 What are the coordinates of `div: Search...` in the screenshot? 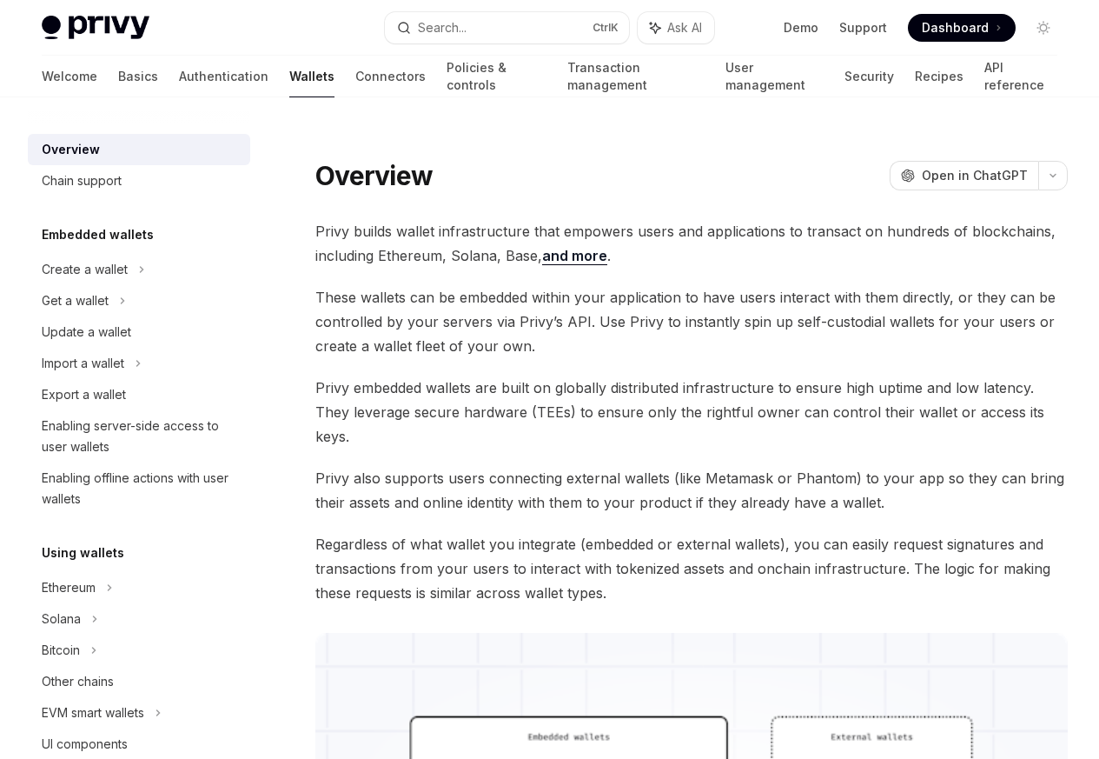 It's located at (442, 28).